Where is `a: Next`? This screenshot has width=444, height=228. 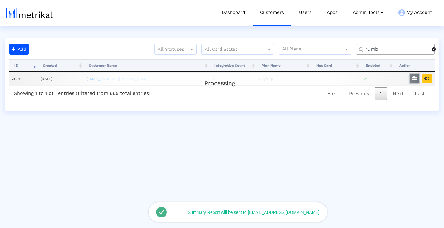
a: Next is located at coordinates (398, 94).